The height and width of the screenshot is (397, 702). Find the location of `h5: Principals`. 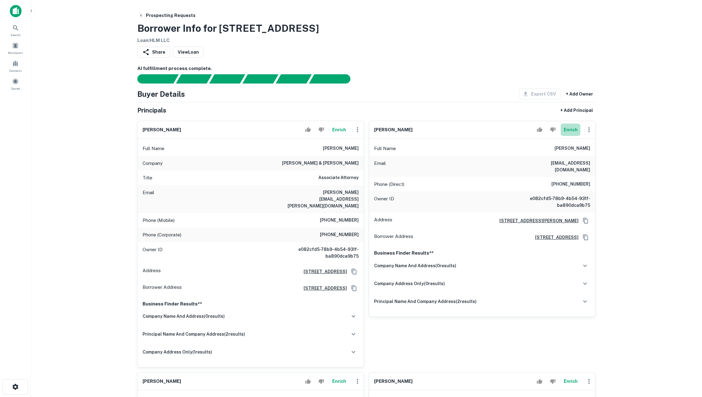

h5: Principals is located at coordinates (152, 110).